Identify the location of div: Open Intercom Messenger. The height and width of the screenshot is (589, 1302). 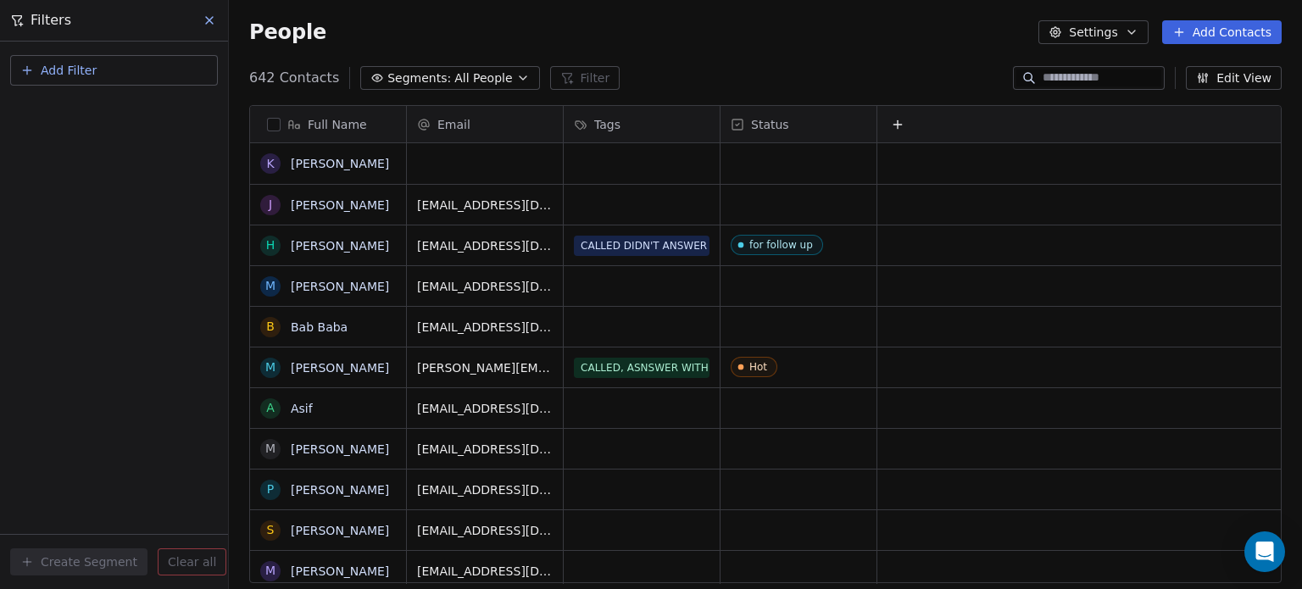
(1265, 552).